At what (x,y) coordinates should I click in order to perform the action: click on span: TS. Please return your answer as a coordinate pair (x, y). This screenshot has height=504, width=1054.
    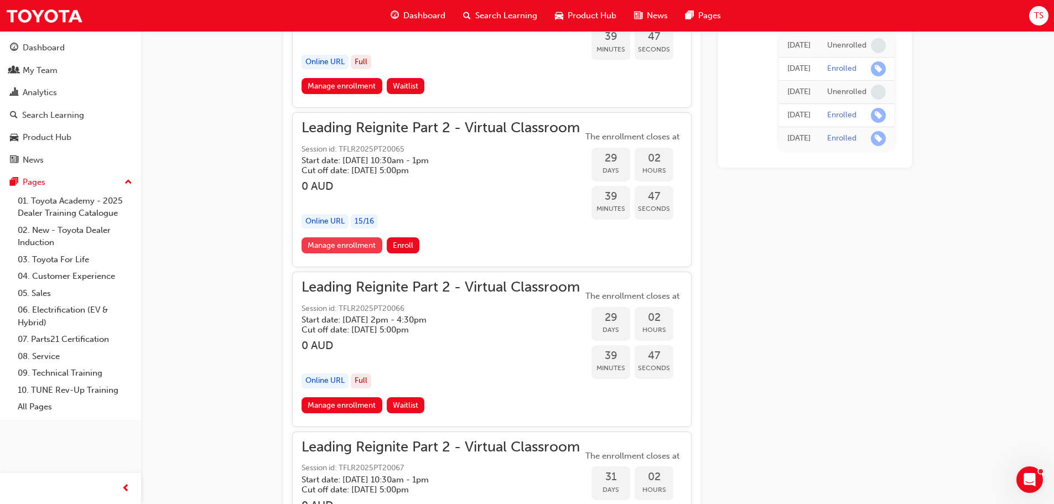
    Looking at the image, I should click on (1038, 15).